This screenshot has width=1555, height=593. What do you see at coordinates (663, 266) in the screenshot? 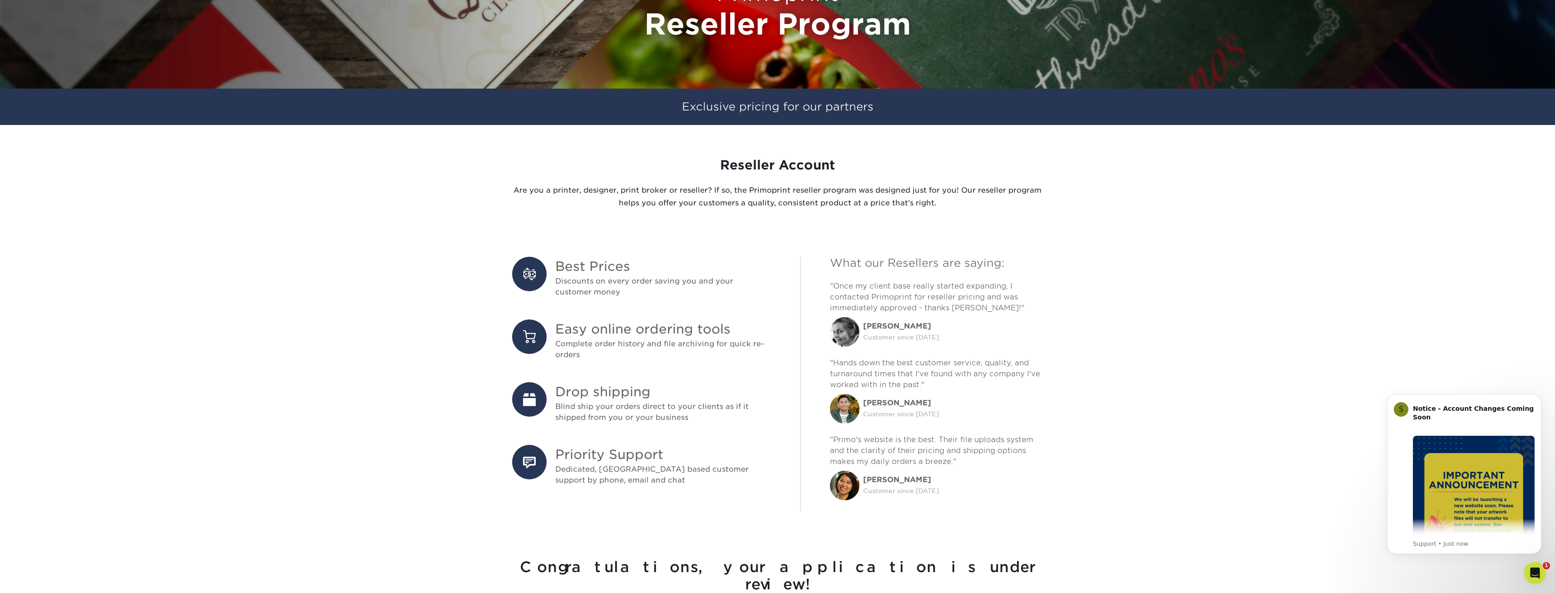
I see `span: Best Prices` at bounding box center [663, 266].